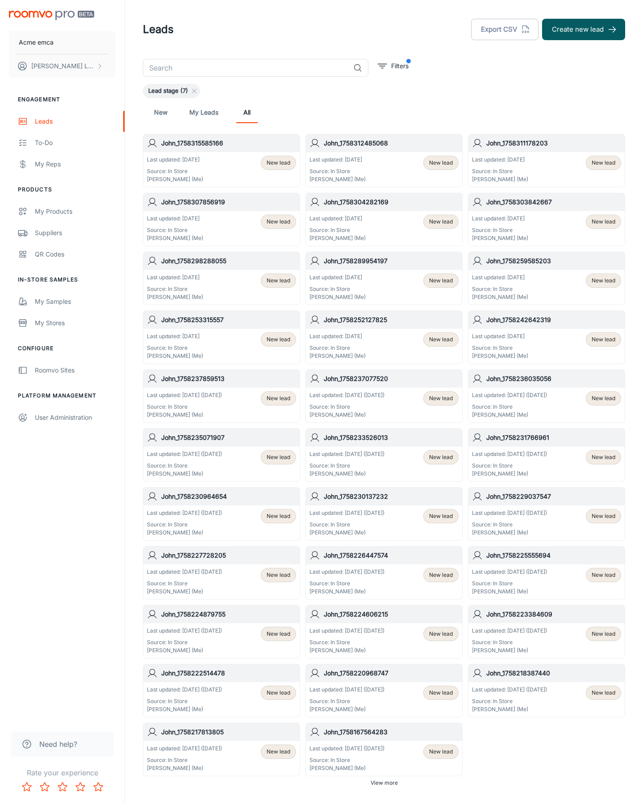 Image resolution: width=643 pixels, height=803 pixels. What do you see at coordinates (36, 42) in the screenshot?
I see `p: Acme emca` at bounding box center [36, 42].